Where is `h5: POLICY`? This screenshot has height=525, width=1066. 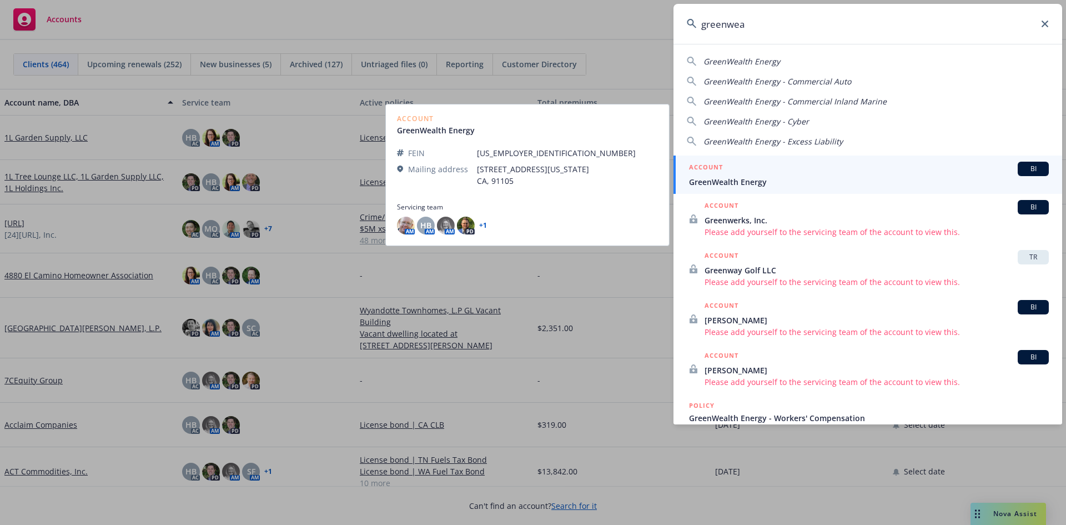 h5: POLICY is located at coordinates (702, 405).